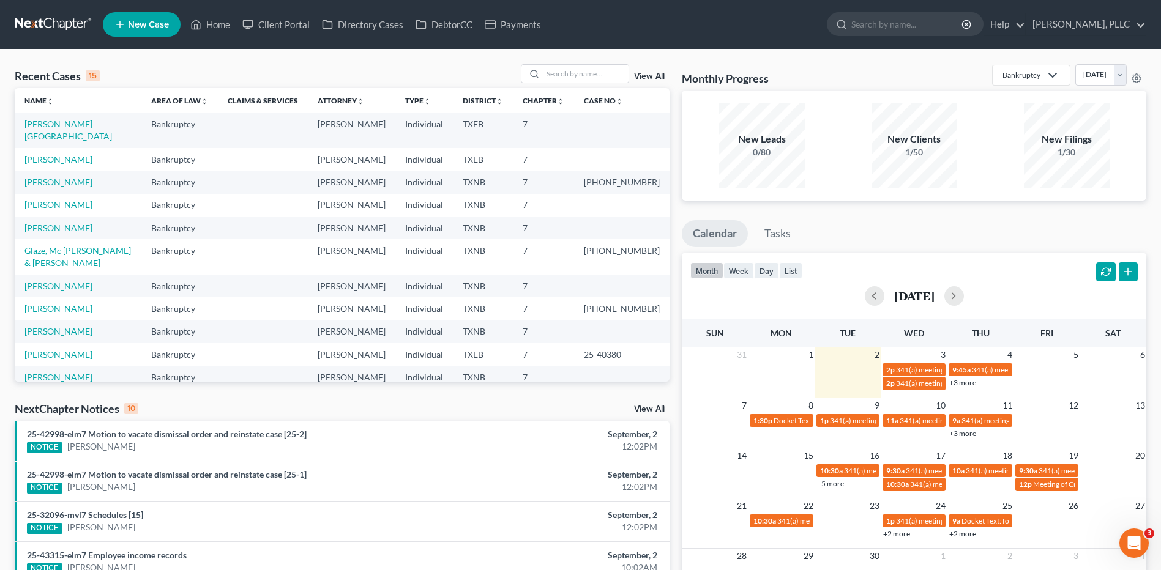  I want to click on div: 0/80, so click(762, 152).